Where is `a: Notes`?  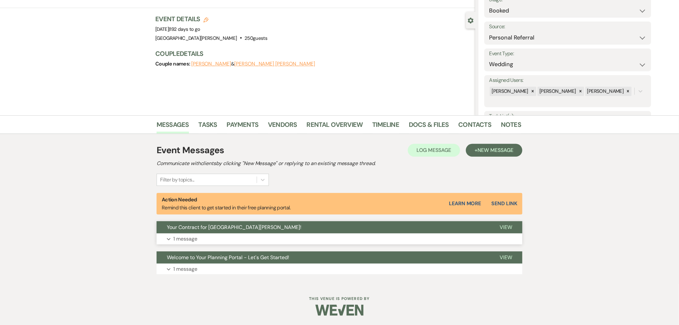
a: Notes is located at coordinates (511, 126).